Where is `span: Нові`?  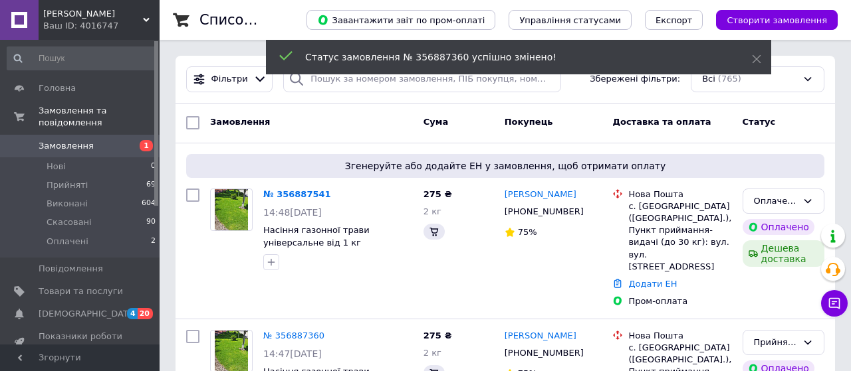 span: Нові is located at coordinates (56, 167).